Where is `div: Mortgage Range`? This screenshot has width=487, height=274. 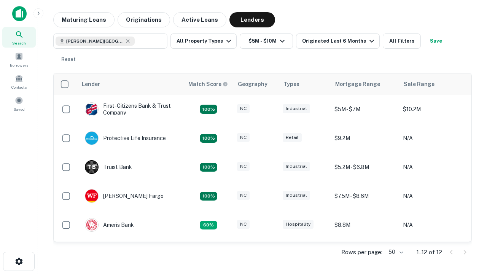 div: Mortgage Range is located at coordinates (358, 84).